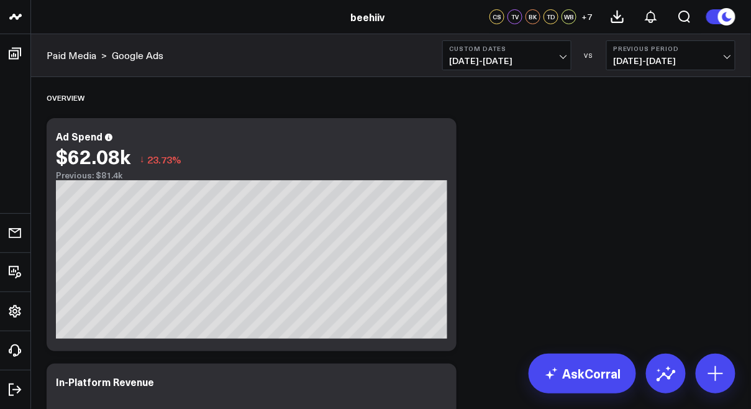 This screenshot has height=409, width=751. Describe the element at coordinates (164, 159) in the screenshot. I see `span: 23.73%` at that location.